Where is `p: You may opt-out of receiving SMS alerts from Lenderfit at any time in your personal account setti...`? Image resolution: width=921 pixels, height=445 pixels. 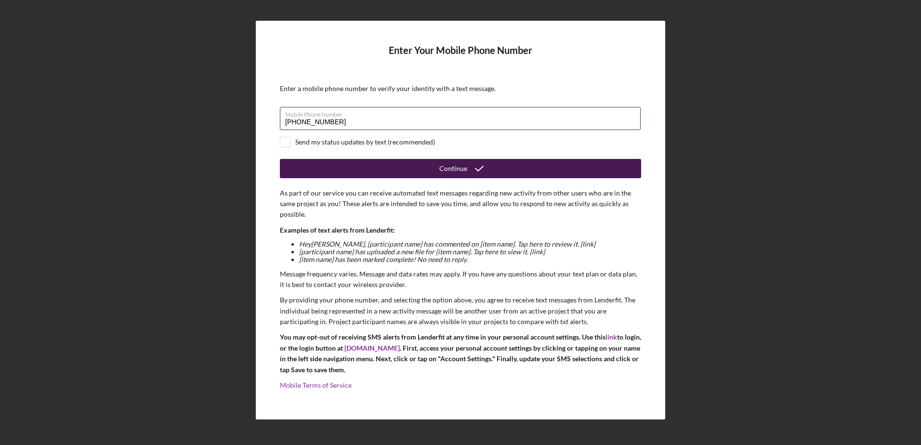
p: You may opt-out of receiving SMS alerts from Lenderfit at any time in your personal account setti... is located at coordinates (461, 354).